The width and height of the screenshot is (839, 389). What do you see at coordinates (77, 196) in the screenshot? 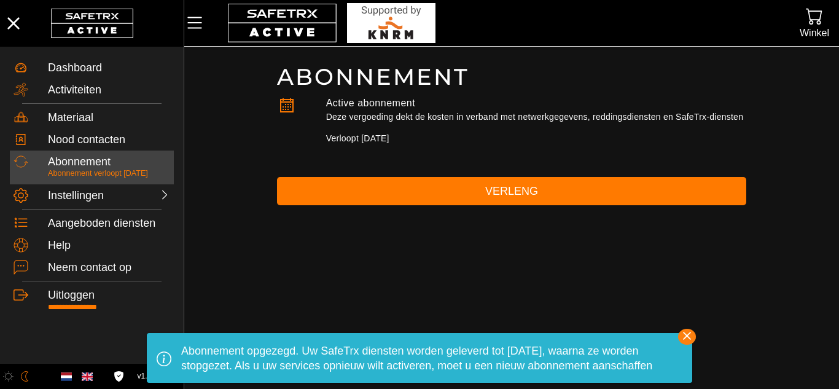
I see `div: Instellingen` at bounding box center [77, 196].